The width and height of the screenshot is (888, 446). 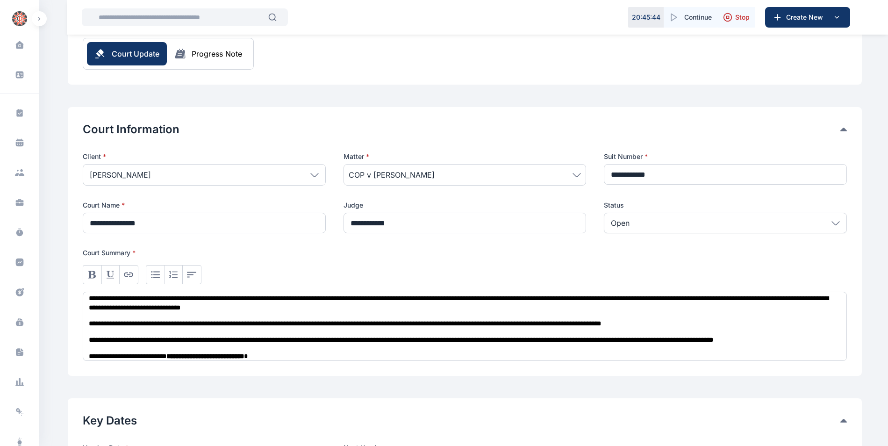 What do you see at coordinates (808, 17) in the screenshot?
I see `button: Create New` at bounding box center [808, 17].